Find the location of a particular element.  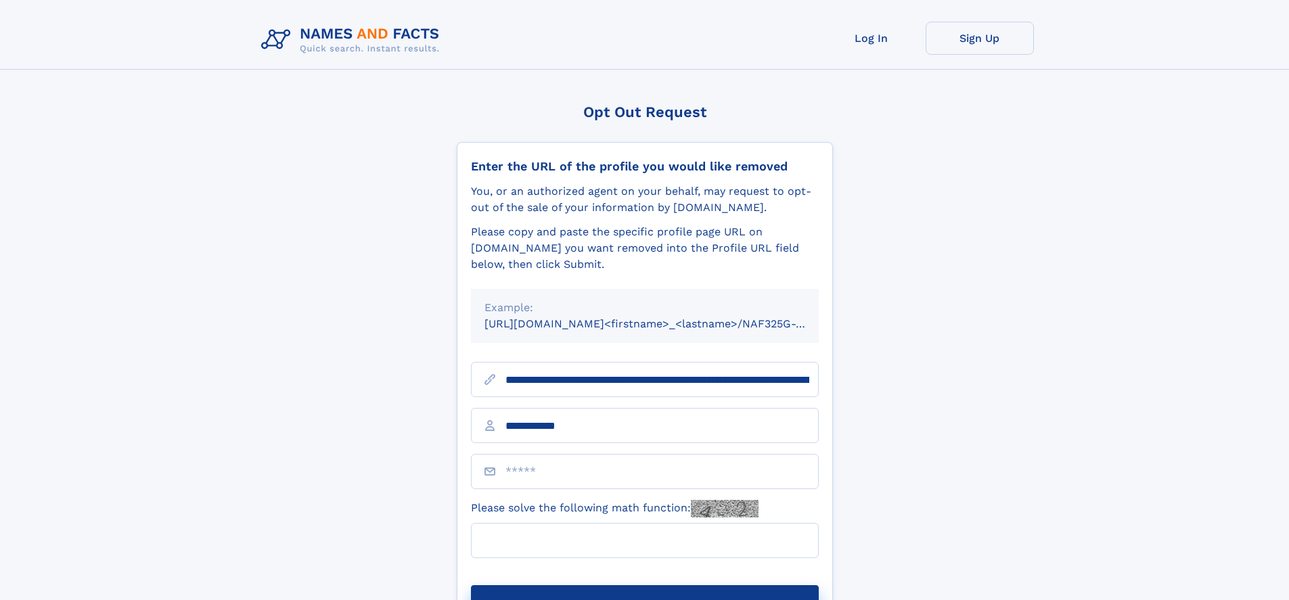

div: You, or an authorized agent on your behalf, may request to opt-out of the sale of your informatio... is located at coordinates (645, 200).